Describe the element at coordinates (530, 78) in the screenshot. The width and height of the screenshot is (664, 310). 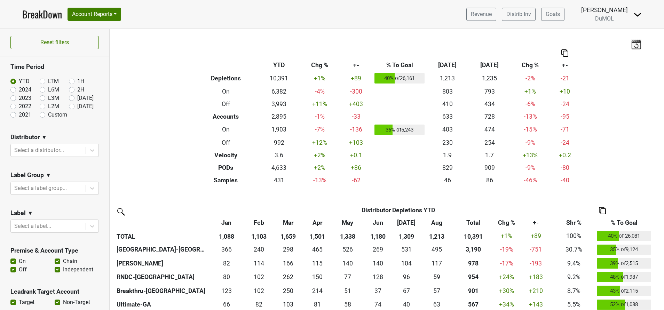
I see `td: -2 %` at that location.